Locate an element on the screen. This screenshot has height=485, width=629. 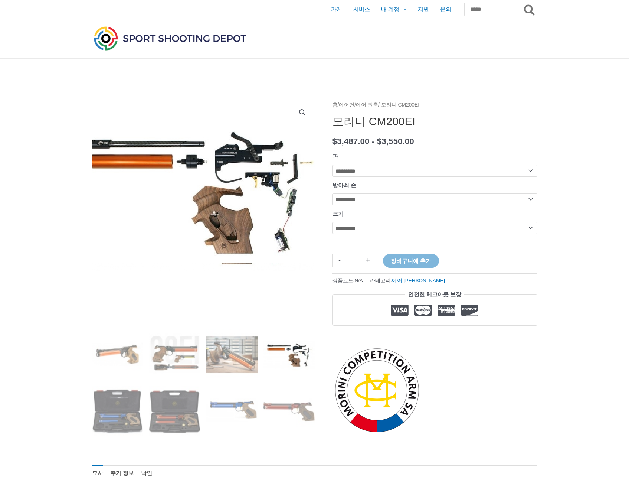
a: 전체 화면 이미지 갤러리 보기 is located at coordinates (303, 113).